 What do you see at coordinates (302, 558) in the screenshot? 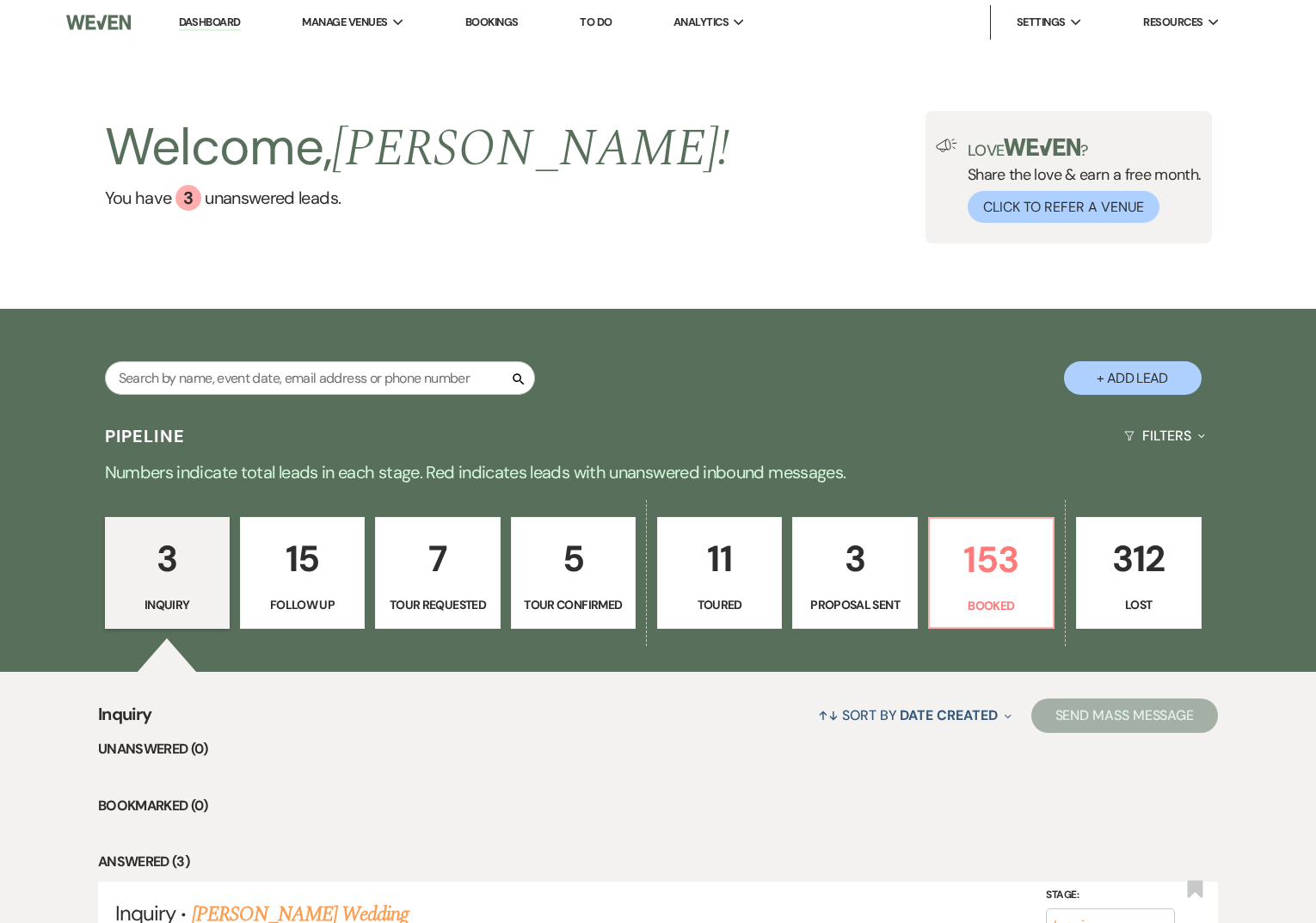
I see `p: 15` at bounding box center [302, 558].